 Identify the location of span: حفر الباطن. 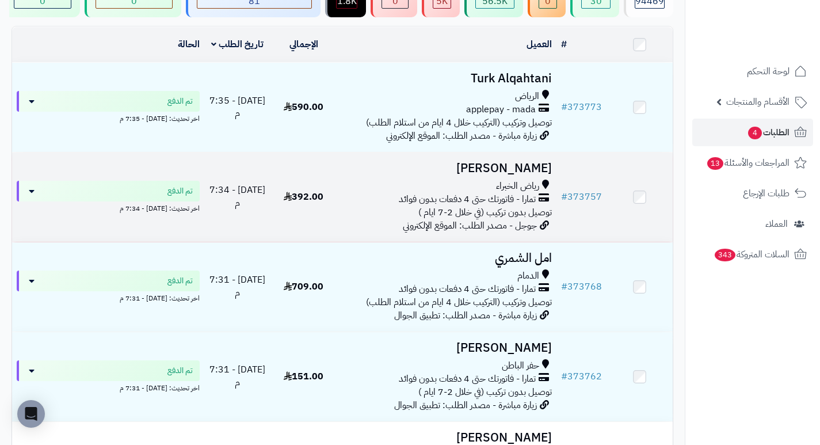
(520, 365).